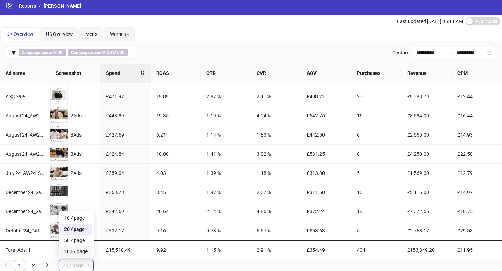 This screenshot has height=271, width=502. I want to click on a: Reports, so click(27, 6).